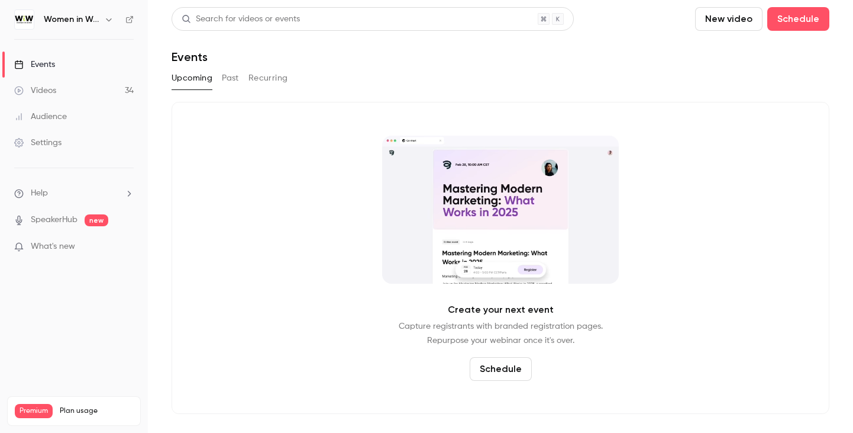 Image resolution: width=853 pixels, height=433 pixels. I want to click on p: Capture registrants with branded registration pages. Repurpose your webinar once it's over., so click(501, 333).